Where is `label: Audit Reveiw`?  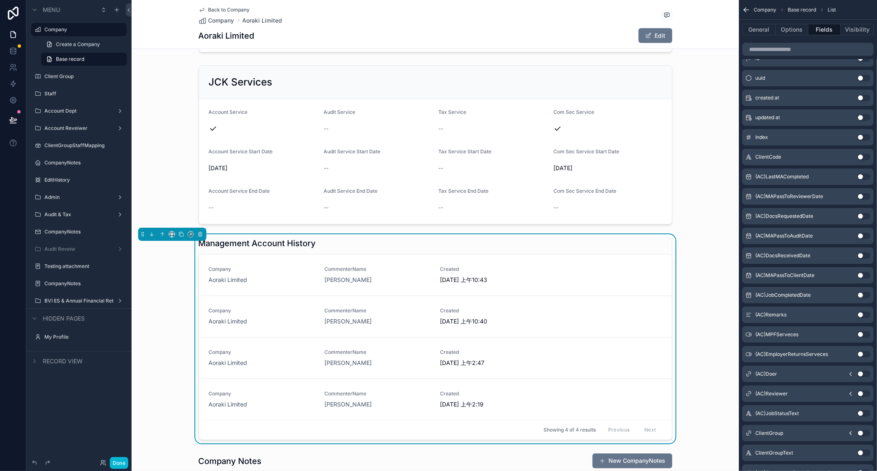
label: Audit Reveiw is located at coordinates (79, 249).